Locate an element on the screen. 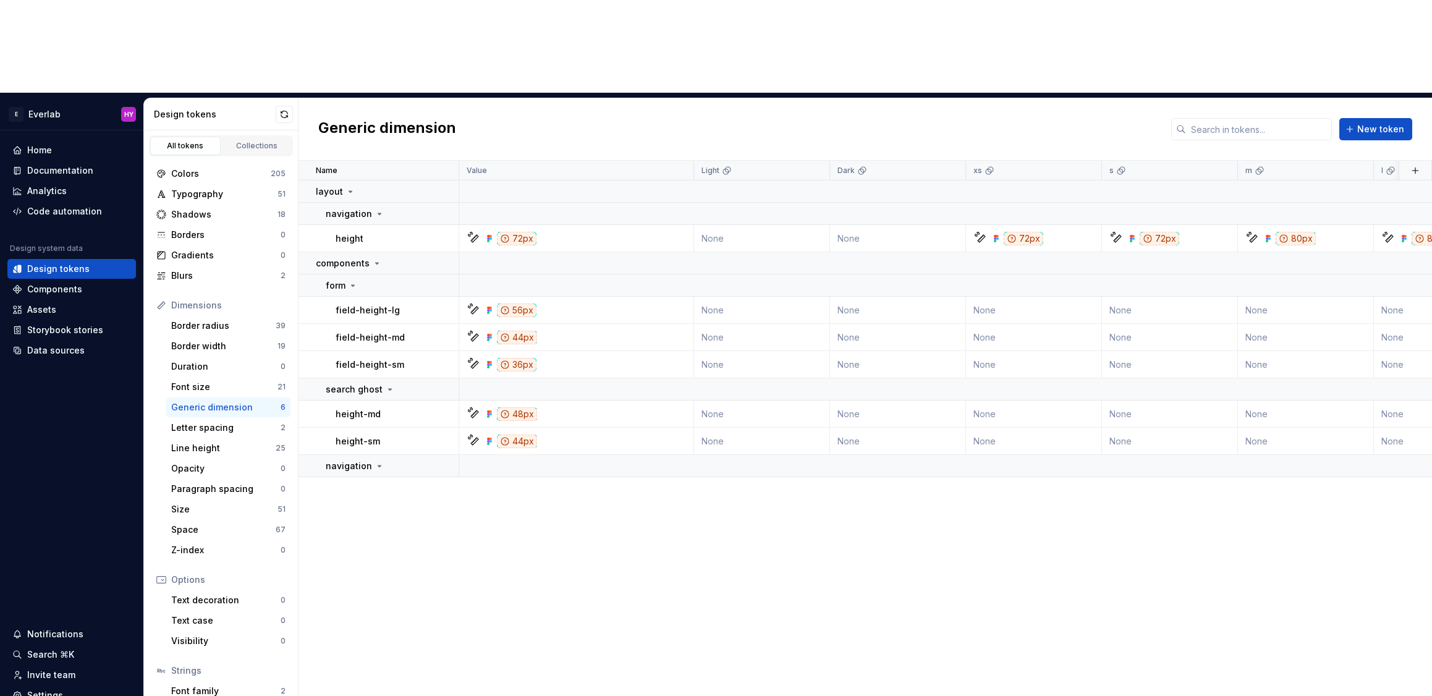 The height and width of the screenshot is (696, 1432). p: form is located at coordinates (336, 286).